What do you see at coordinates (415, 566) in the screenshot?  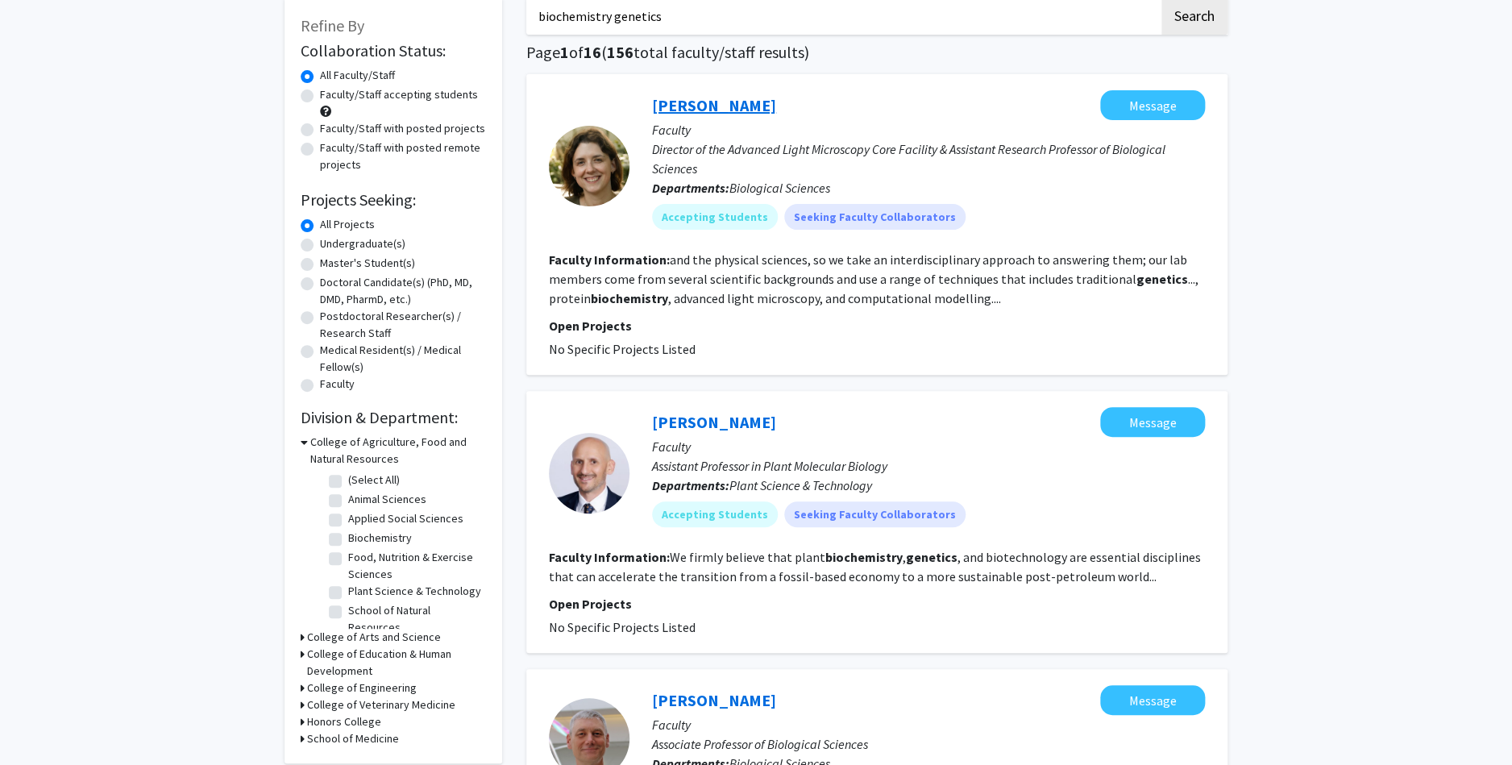 I see `label: Food, Nutrition & Exercise Sciences` at bounding box center [415, 566].